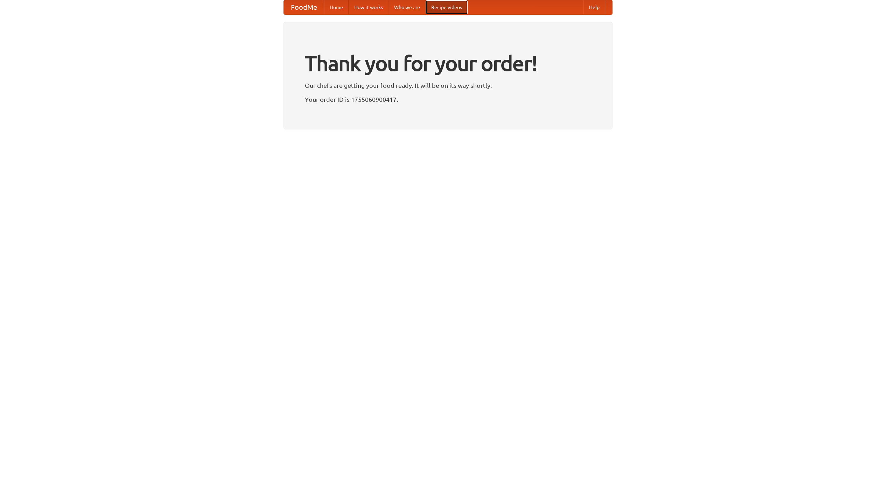 The width and height of the screenshot is (896, 495). What do you see at coordinates (594, 7) in the screenshot?
I see `a: Help` at bounding box center [594, 7].